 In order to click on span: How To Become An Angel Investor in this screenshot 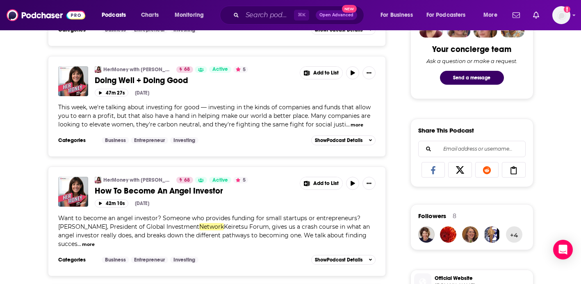, I will do `click(159, 191)`.